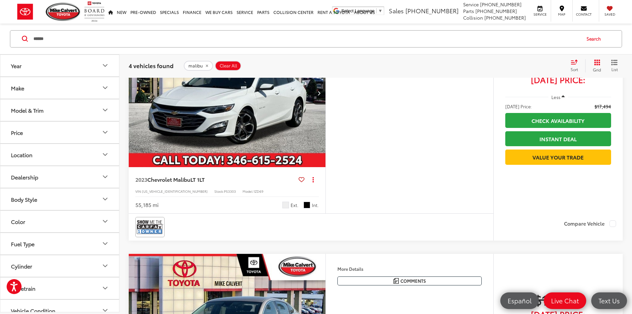 This screenshot has height=314, width=632. Describe the element at coordinates (396, 281) in the screenshot. I see `img: Comments` at that location.